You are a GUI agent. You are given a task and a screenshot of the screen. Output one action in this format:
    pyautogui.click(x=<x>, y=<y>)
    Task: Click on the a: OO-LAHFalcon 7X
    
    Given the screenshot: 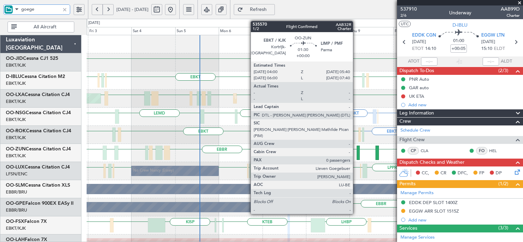 What is the action you would take?
    pyautogui.click(x=26, y=240)
    